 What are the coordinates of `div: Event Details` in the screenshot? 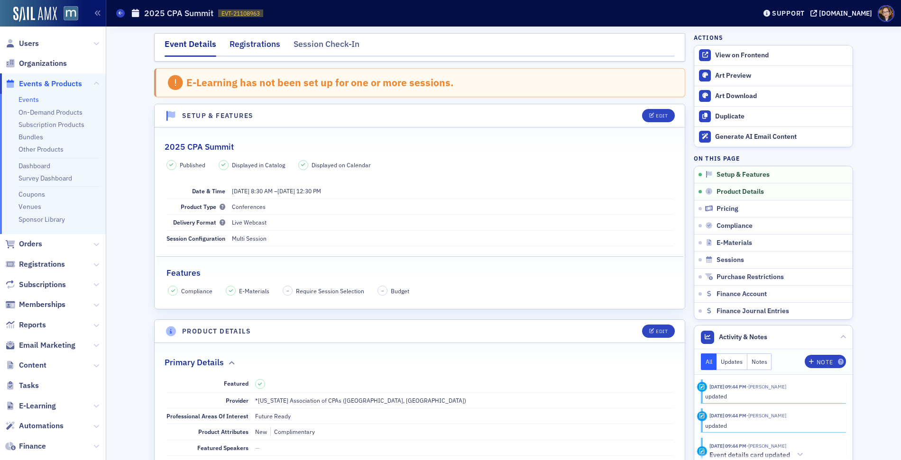 It's located at (190, 47).